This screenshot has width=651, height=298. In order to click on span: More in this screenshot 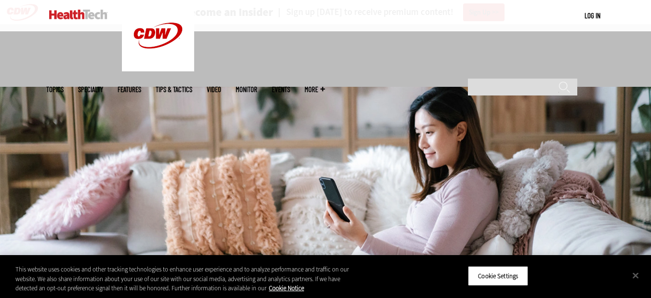, I will do `click(315, 89)`.